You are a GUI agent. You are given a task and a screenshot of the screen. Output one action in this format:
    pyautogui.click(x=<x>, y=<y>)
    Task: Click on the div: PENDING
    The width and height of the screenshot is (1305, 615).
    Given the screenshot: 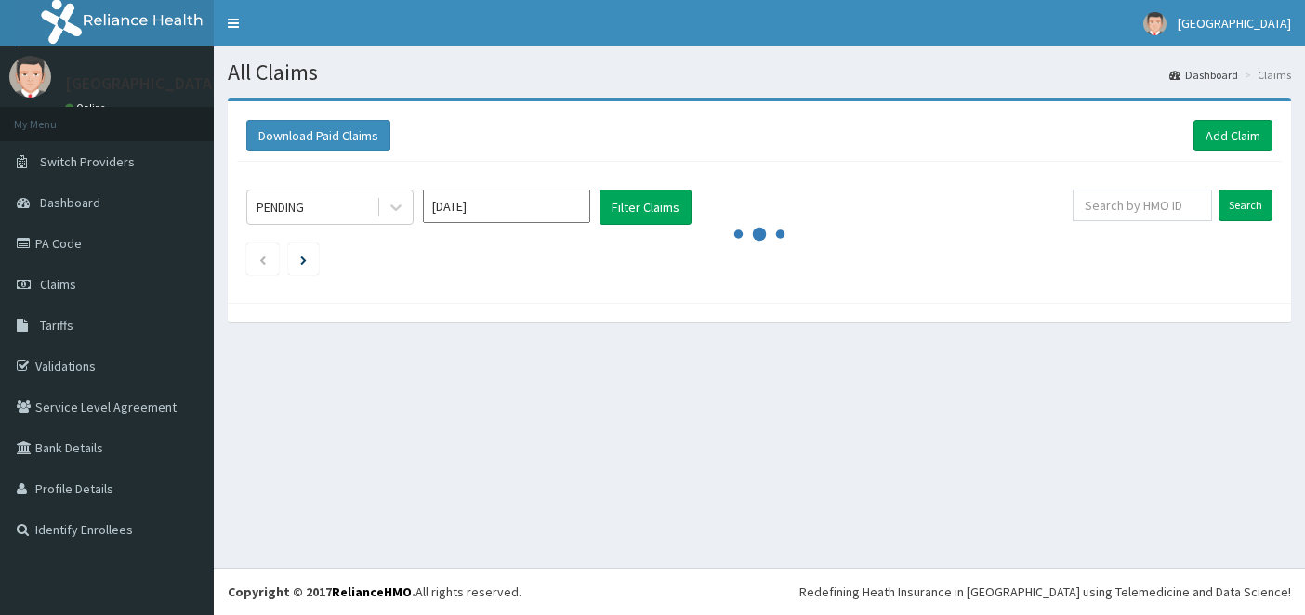 What is the action you would take?
    pyautogui.click(x=280, y=207)
    